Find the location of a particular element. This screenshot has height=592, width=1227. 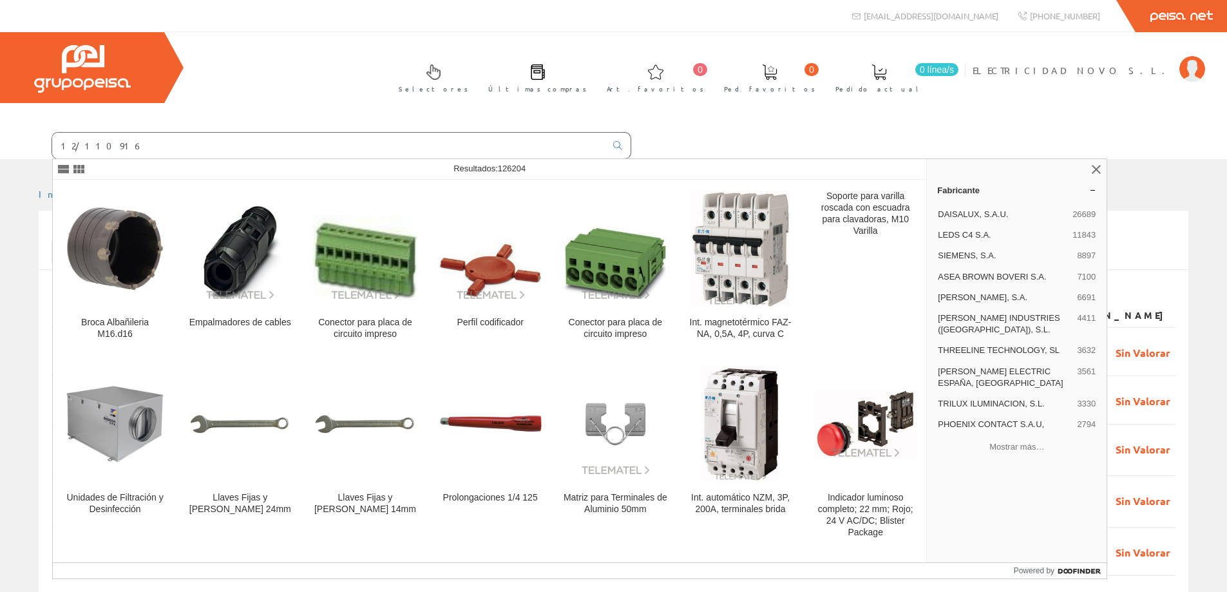

img: Grupo Peisa is located at coordinates (82, 69).